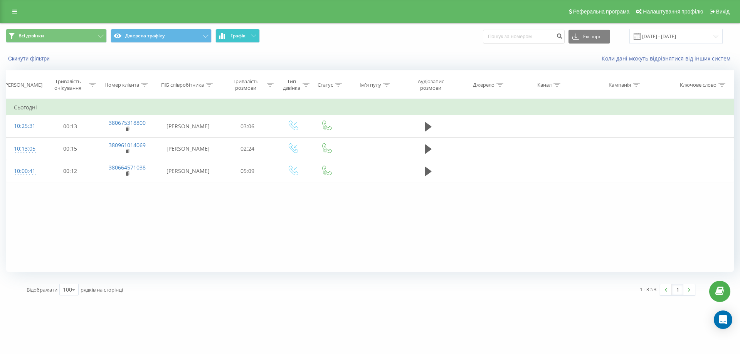 The image size is (740, 354). Describe the element at coordinates (673, 12) in the screenshot. I see `span: Налаштування профілю` at that location.